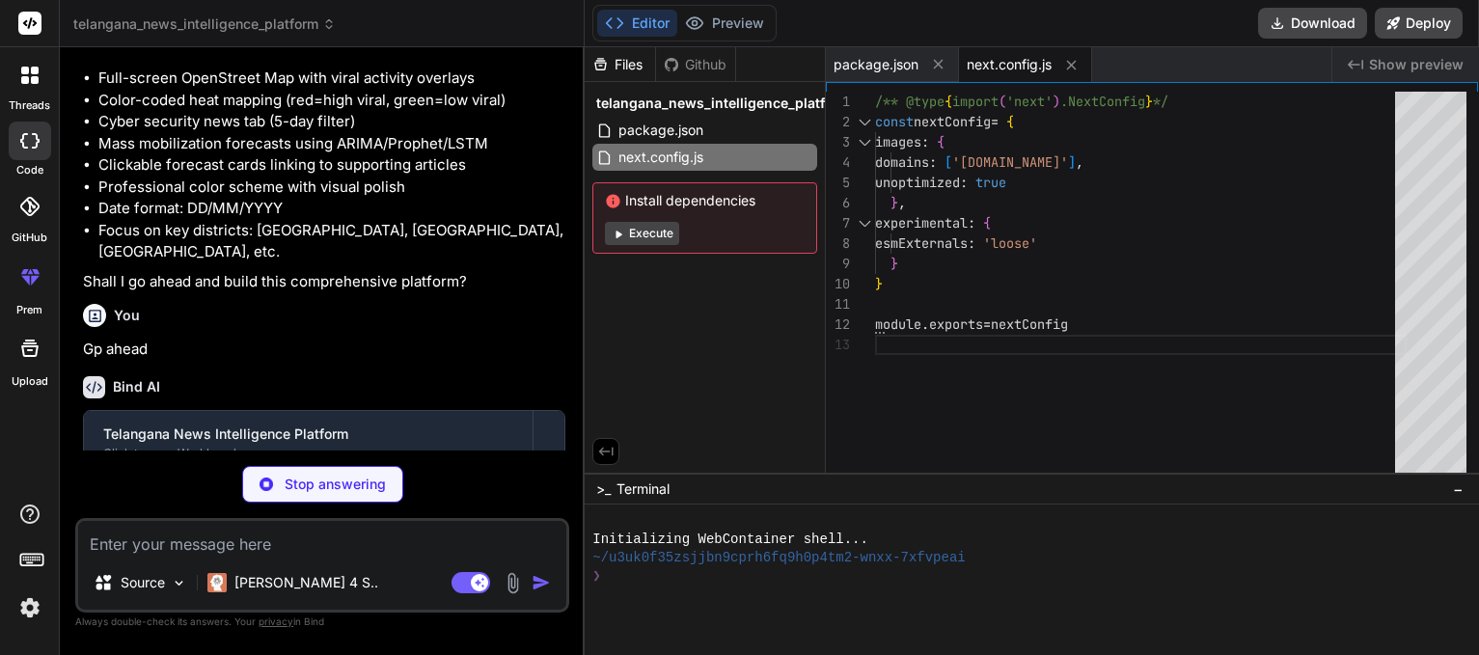 This screenshot has width=1479, height=655. What do you see at coordinates (643, 489) in the screenshot?
I see `span: Terminal` at bounding box center [643, 489].